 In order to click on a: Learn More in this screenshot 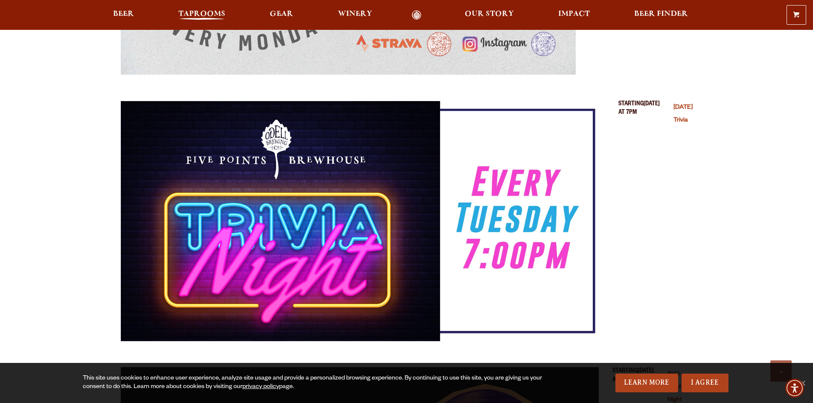, I will do `click(646, 383)`.